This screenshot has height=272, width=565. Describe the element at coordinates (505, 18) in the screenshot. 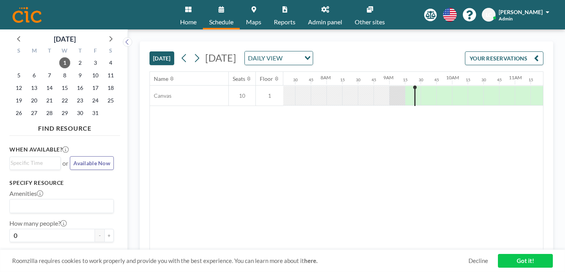

I see `span: Admin` at that location.